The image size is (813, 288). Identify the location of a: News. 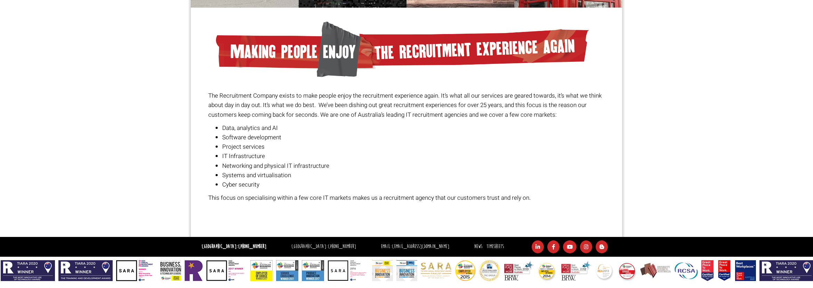
(478, 247).